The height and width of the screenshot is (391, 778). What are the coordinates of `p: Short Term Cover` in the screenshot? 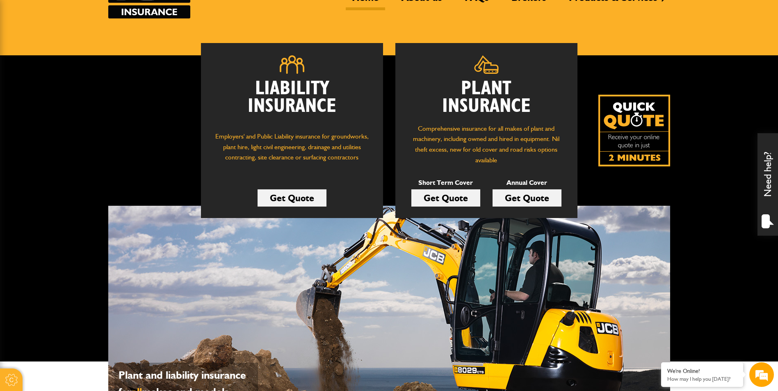 It's located at (446, 183).